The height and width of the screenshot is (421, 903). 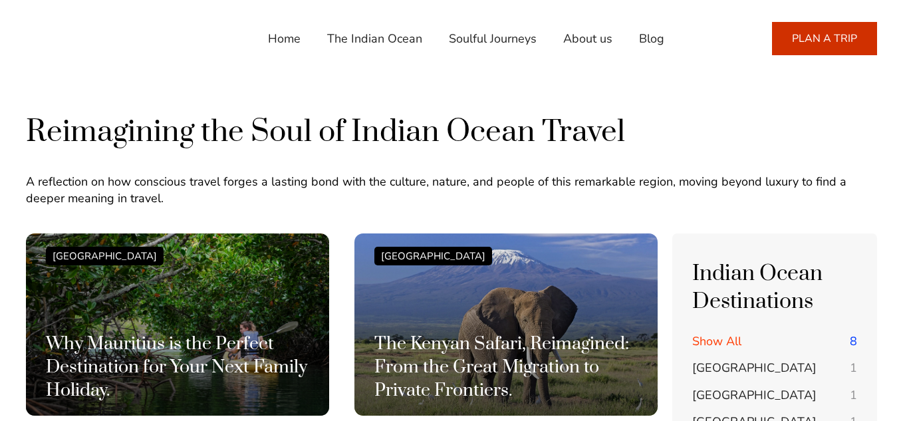 What do you see at coordinates (825, 39) in the screenshot?
I see `a: PLAN A TRIP` at bounding box center [825, 39].